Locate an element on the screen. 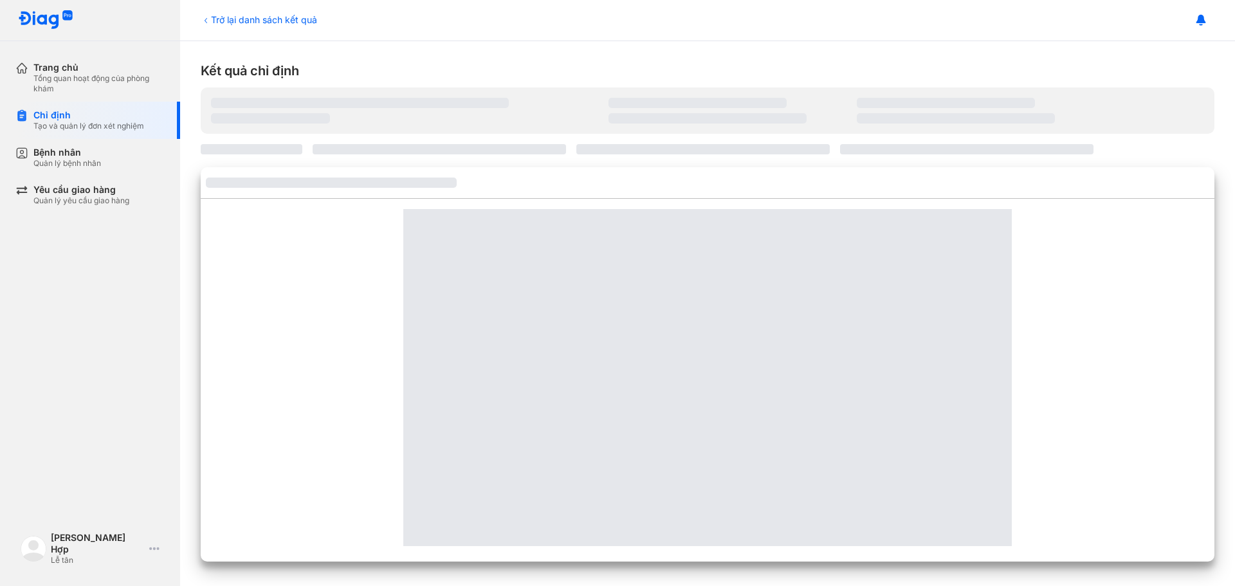 This screenshot has height=586, width=1235. div: Kết quả chỉ định is located at coordinates (708, 71).